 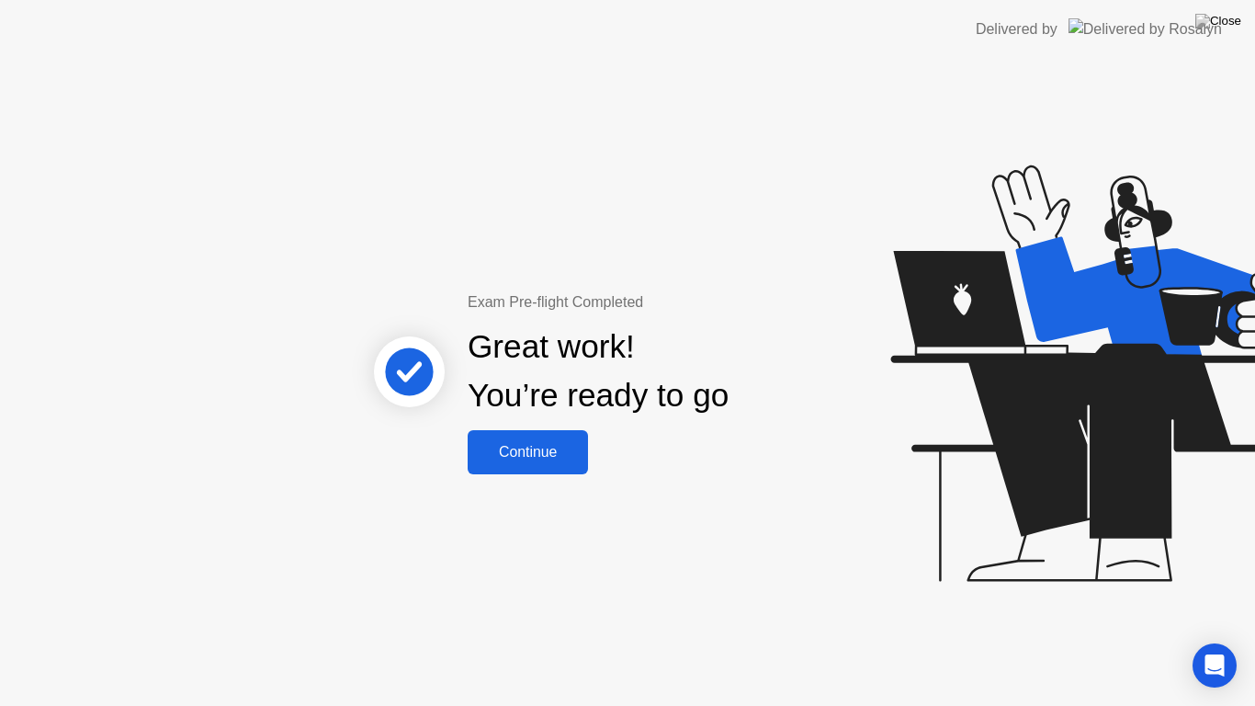 What do you see at coordinates (657, 302) in the screenshot?
I see `div: Exam Pre-flight Completed` at bounding box center [657, 302].